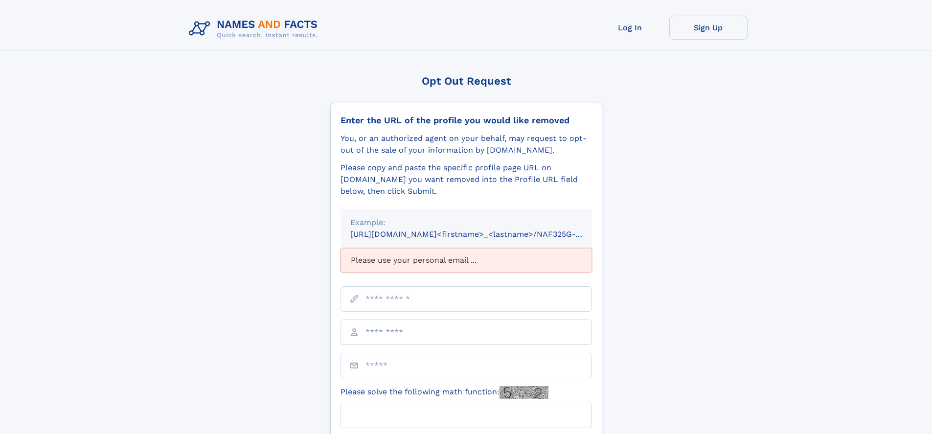 Image resolution: width=932 pixels, height=434 pixels. I want to click on label: Please solve the following math function:, so click(444, 392).